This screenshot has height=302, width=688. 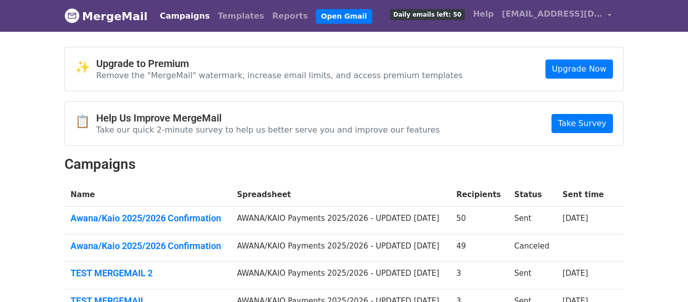 What do you see at coordinates (584, 194) in the screenshot?
I see `th: Sent time` at bounding box center [584, 194].